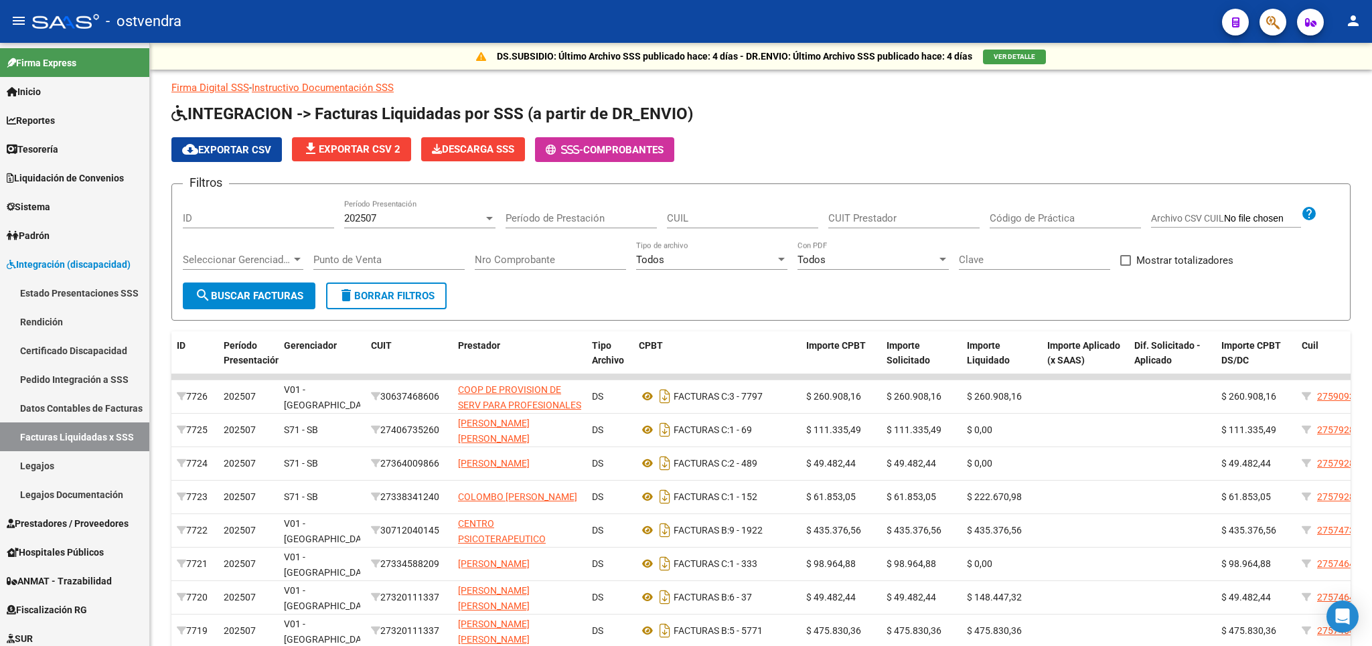  Describe the element at coordinates (32, 149) in the screenshot. I see `span: Tesorería` at that location.